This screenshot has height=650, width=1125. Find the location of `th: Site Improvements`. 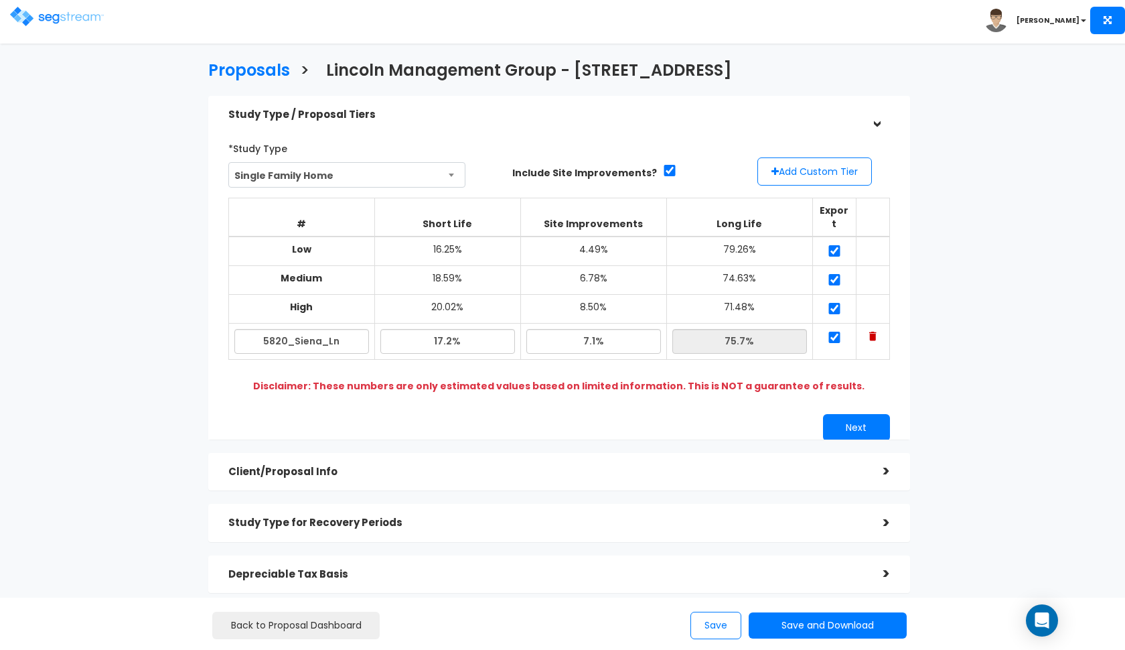

th: Site Improvements is located at coordinates (593, 217).